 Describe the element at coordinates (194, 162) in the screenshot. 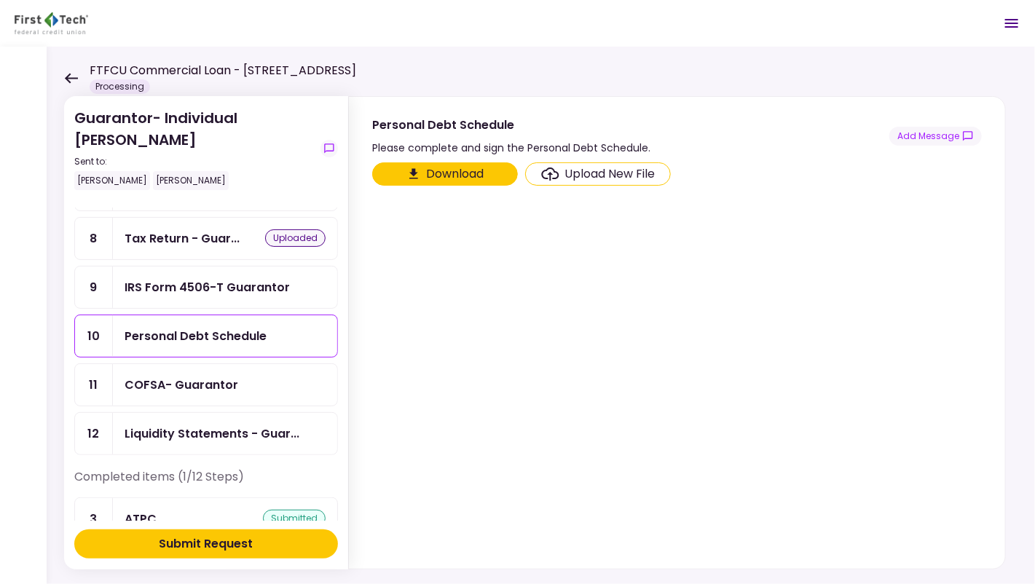

I see `div: Sent to:` at that location.